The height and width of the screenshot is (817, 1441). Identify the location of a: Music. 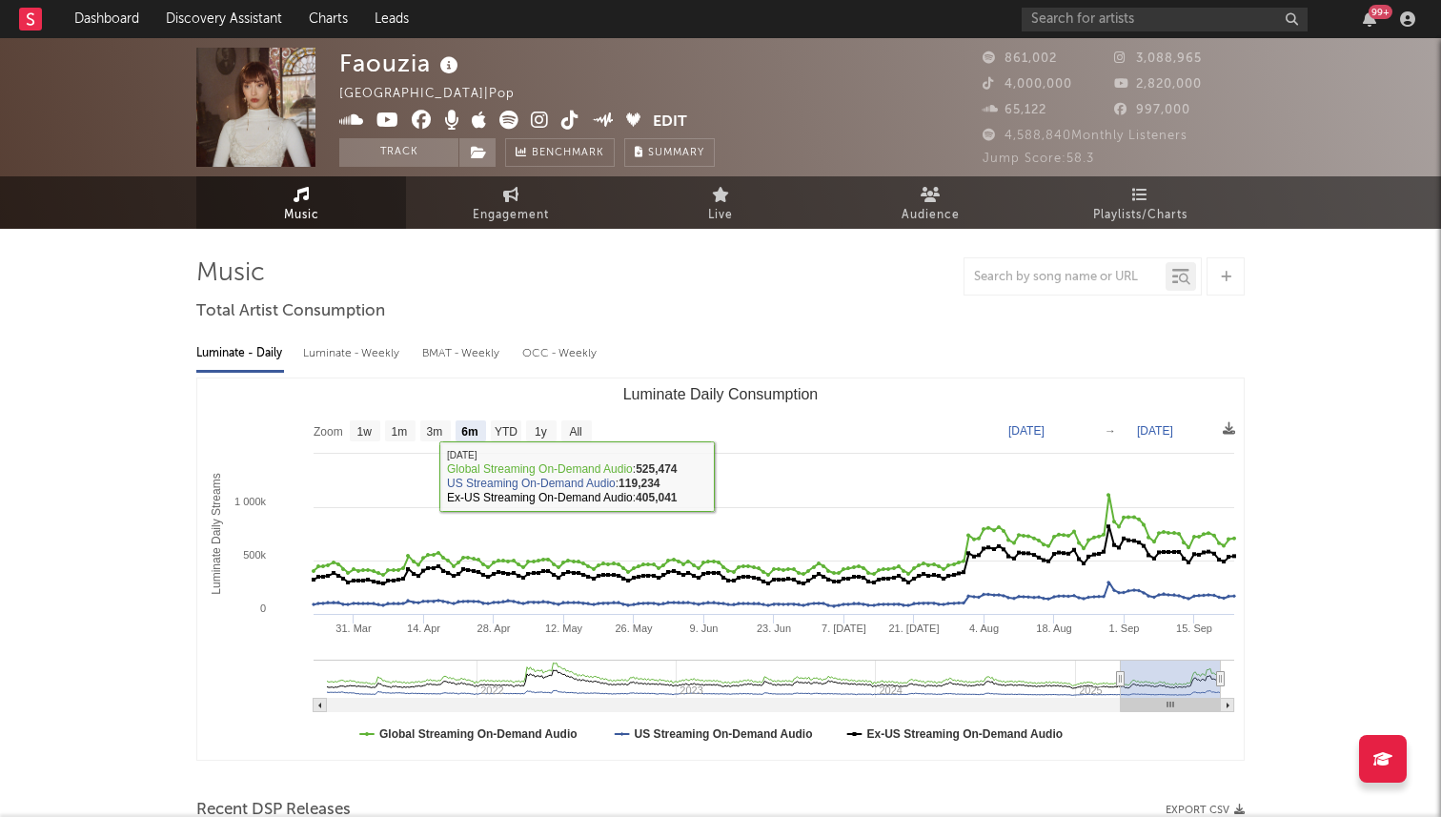
(301, 202).